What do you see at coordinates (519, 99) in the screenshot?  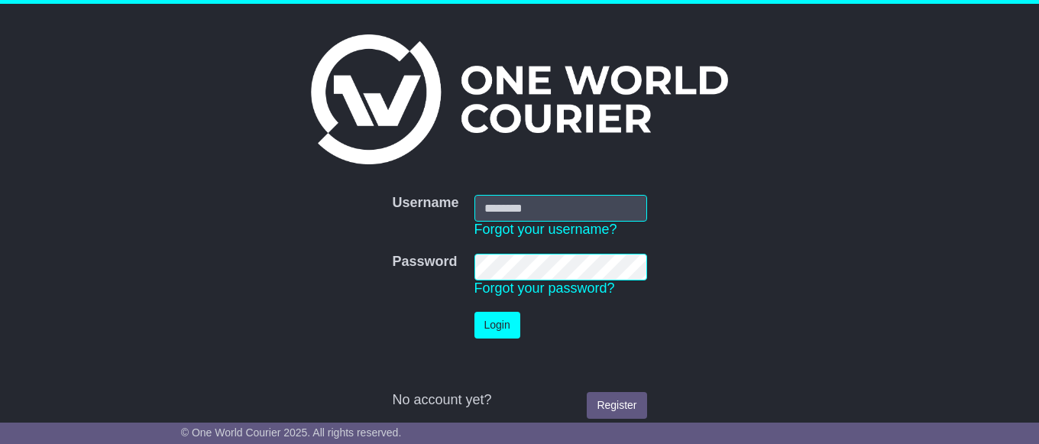 I see `img: One World` at bounding box center [519, 99].